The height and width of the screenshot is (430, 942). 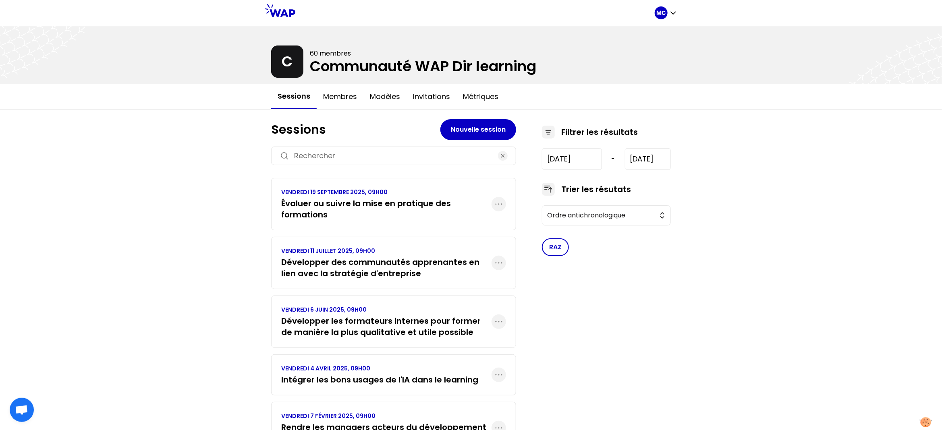 I want to click on button: MC, so click(x=666, y=13).